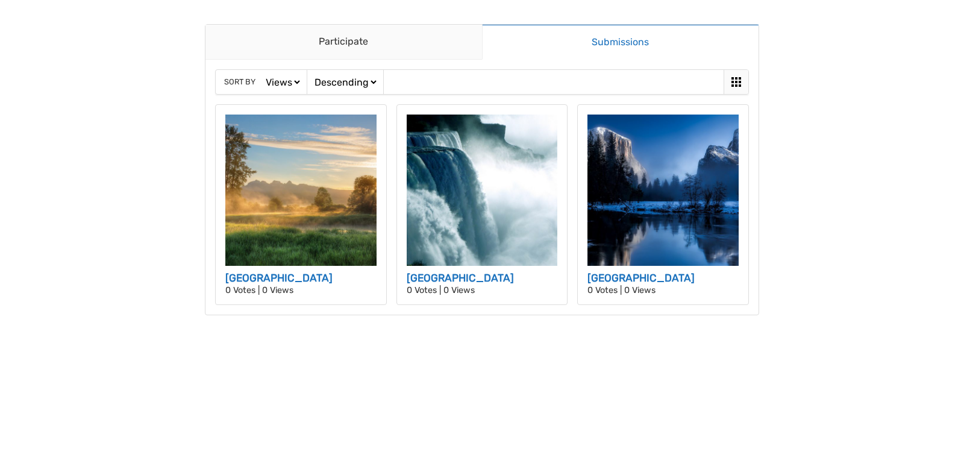 This screenshot has height=466, width=964. Describe the element at coordinates (663, 190) in the screenshot. I see `img: yellowstone-national-park-1581879_1920-512x512.jpg` at that location.